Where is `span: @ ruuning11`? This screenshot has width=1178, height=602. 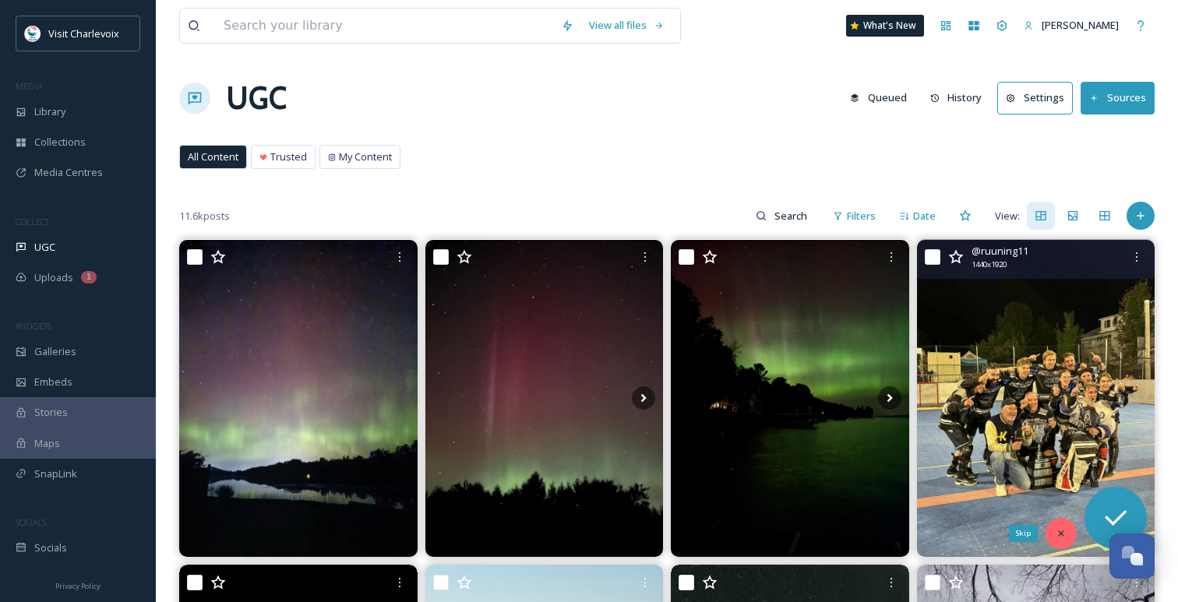 span: @ ruuning11 is located at coordinates (1000, 251).